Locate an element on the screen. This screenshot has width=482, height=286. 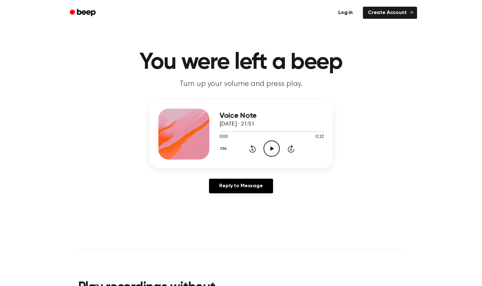
a: Beep is located at coordinates (83, 13).